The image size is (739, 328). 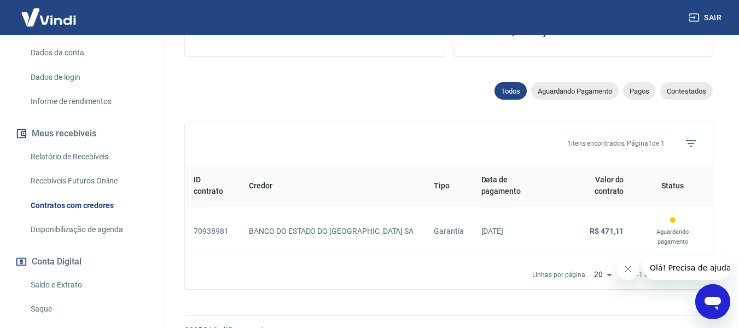 I want to click on p: Linhas por página, so click(x=559, y=275).